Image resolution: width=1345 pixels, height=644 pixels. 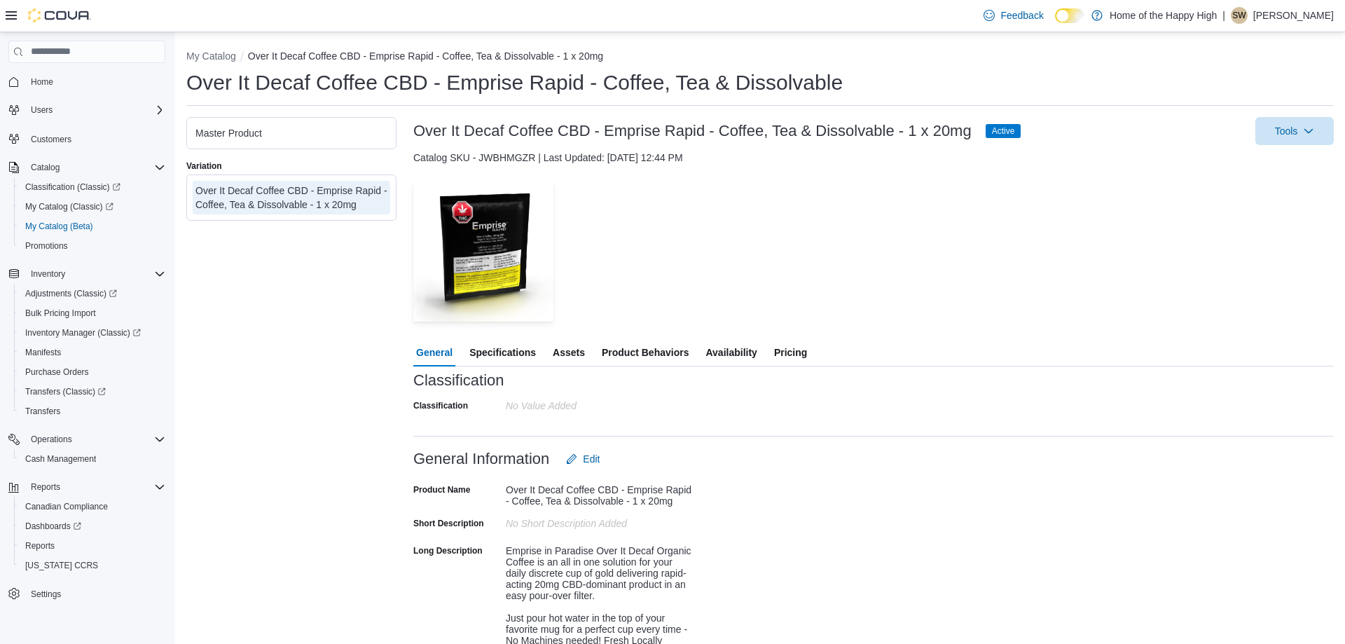 I want to click on button: Purchase Orders, so click(x=92, y=372).